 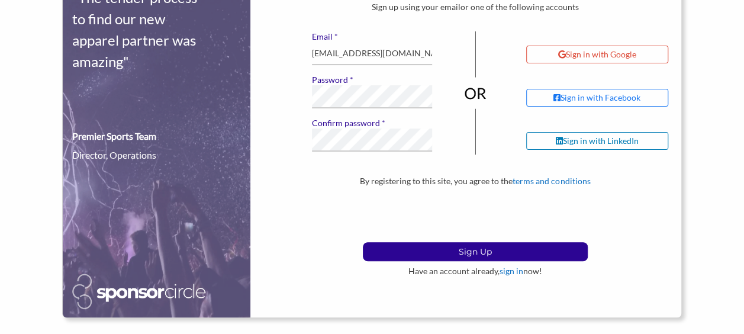 What do you see at coordinates (597, 98) in the screenshot?
I see `div: Sign in with Facebook` at bounding box center [597, 98].